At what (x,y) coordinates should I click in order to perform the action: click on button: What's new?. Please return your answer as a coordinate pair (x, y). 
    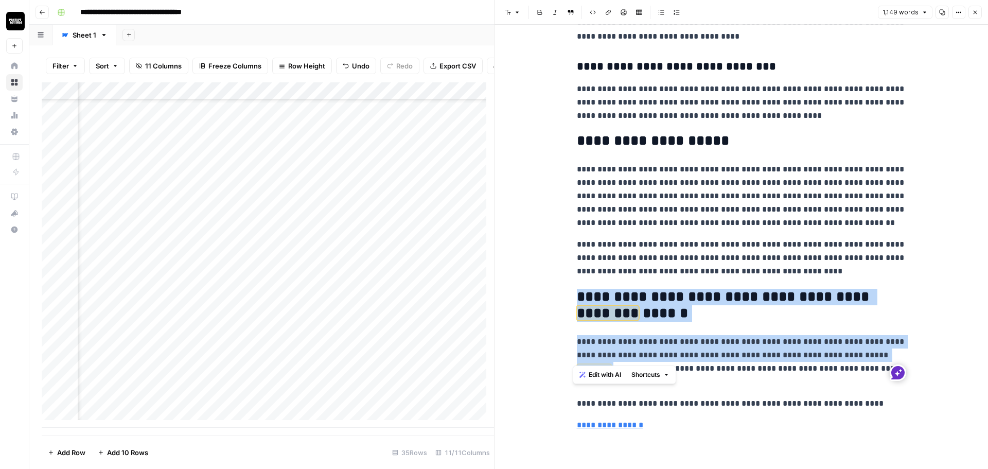
    Looking at the image, I should click on (14, 213).